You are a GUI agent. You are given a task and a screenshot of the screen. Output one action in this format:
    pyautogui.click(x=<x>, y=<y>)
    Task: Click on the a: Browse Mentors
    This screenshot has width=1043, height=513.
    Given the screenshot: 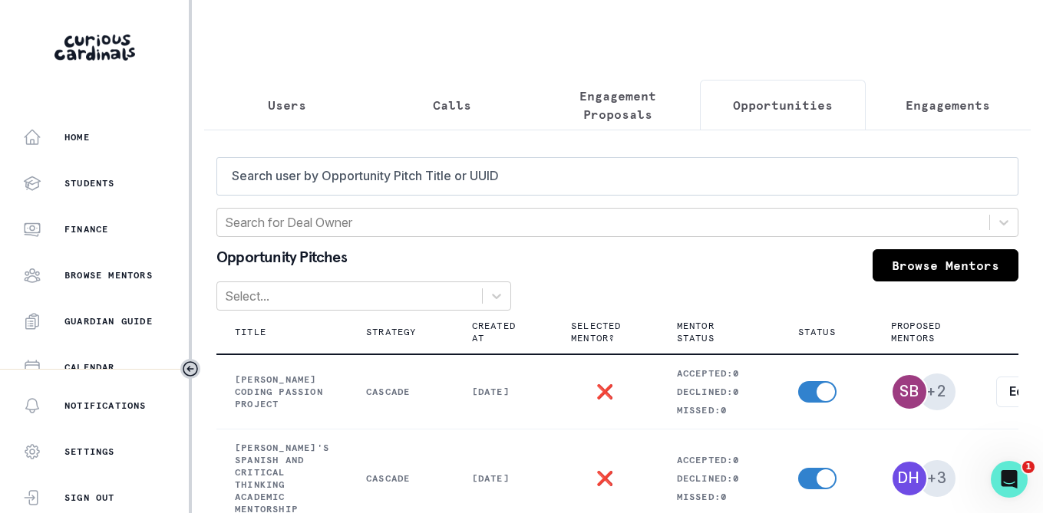 What is the action you would take?
    pyautogui.click(x=946, y=266)
    